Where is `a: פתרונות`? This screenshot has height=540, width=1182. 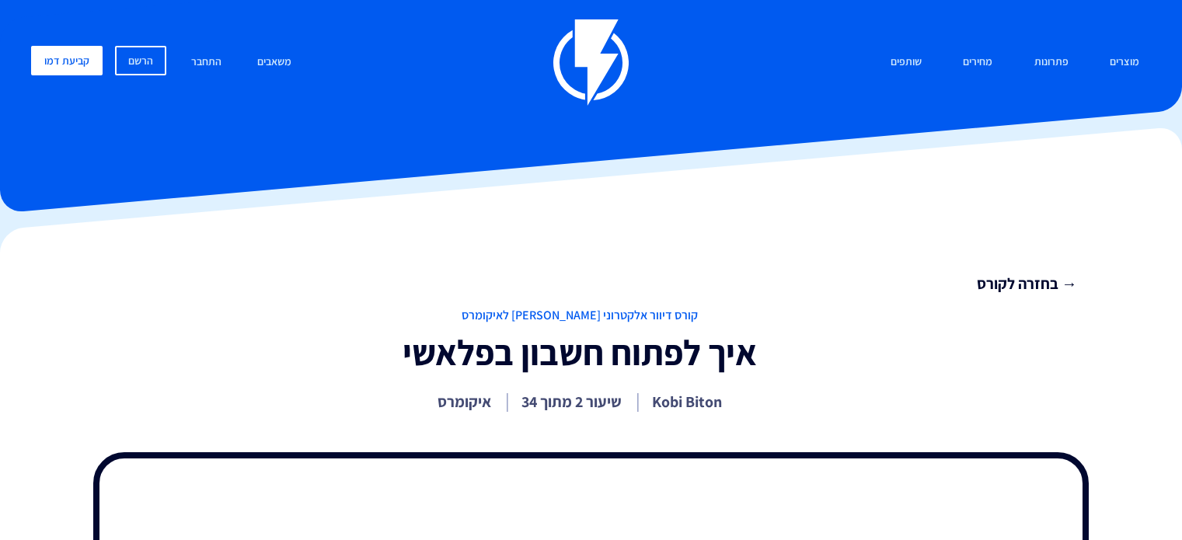
a: פתרונות is located at coordinates (1051, 62).